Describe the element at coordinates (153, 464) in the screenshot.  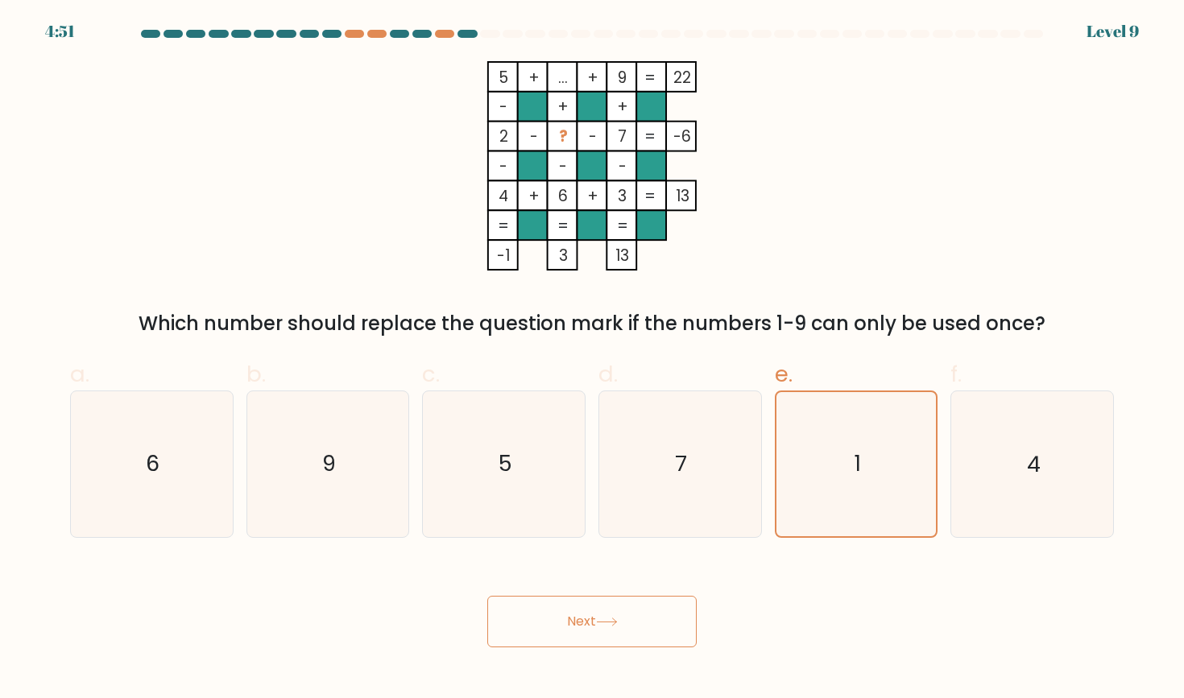
I see `text: 6` at that location.